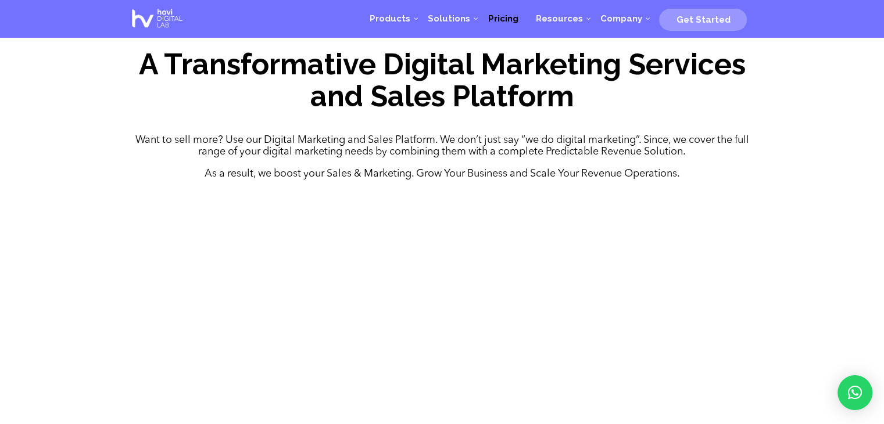 The width and height of the screenshot is (884, 424). Describe the element at coordinates (621, 19) in the screenshot. I see `a: Company` at that location.